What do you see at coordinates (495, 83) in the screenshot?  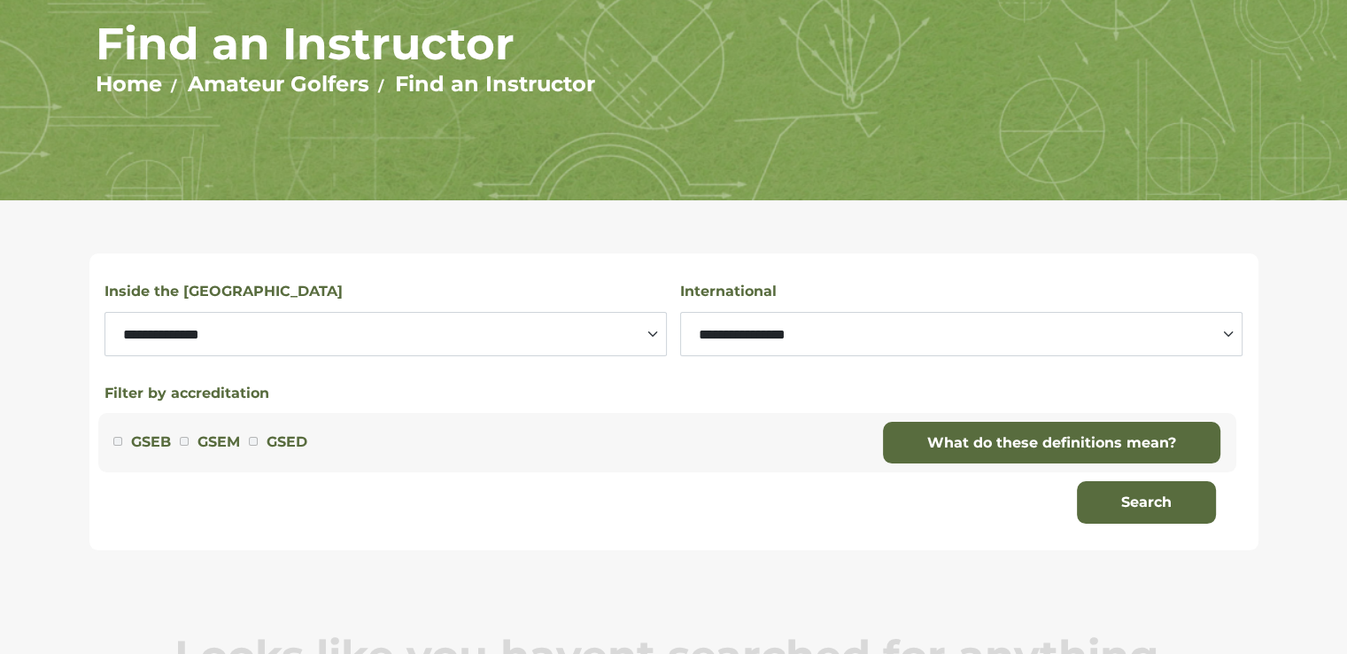 I see `a: Find an Instructor` at bounding box center [495, 83].